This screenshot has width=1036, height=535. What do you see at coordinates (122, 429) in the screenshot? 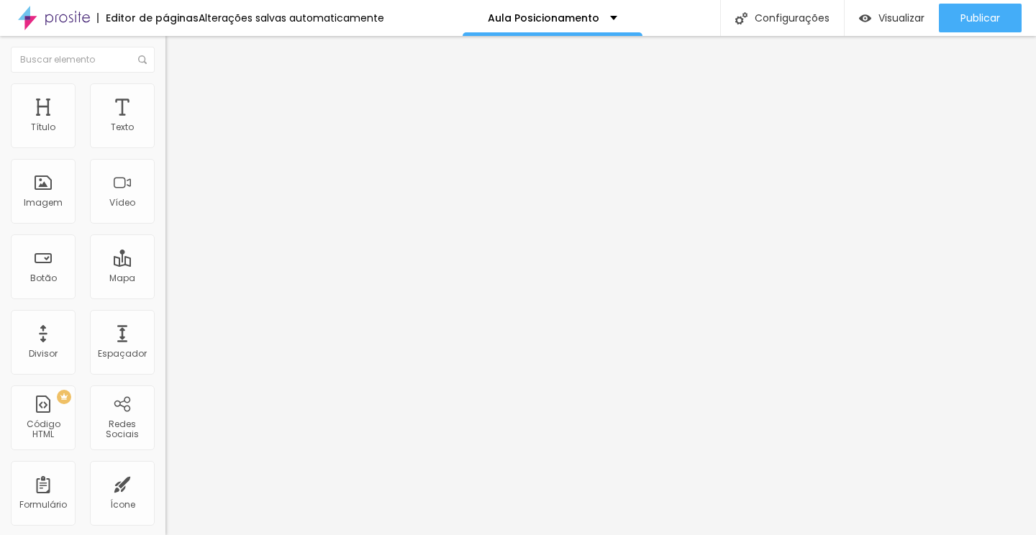
I see `div: Redes Sociais` at bounding box center [122, 429].